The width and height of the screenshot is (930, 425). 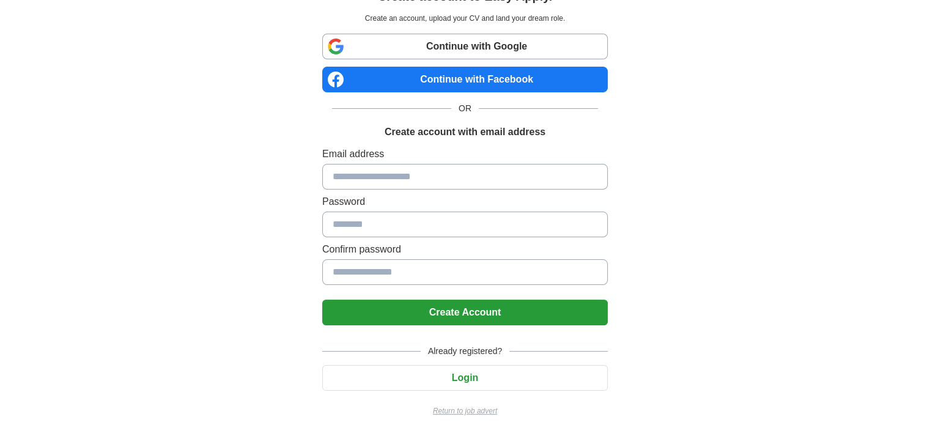 What do you see at coordinates (465, 411) in the screenshot?
I see `p: Return to job advert` at bounding box center [465, 411].